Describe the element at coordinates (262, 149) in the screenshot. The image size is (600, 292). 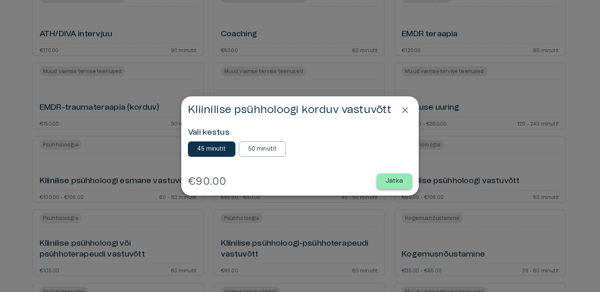
I see `p: 50 minutit` at that location.